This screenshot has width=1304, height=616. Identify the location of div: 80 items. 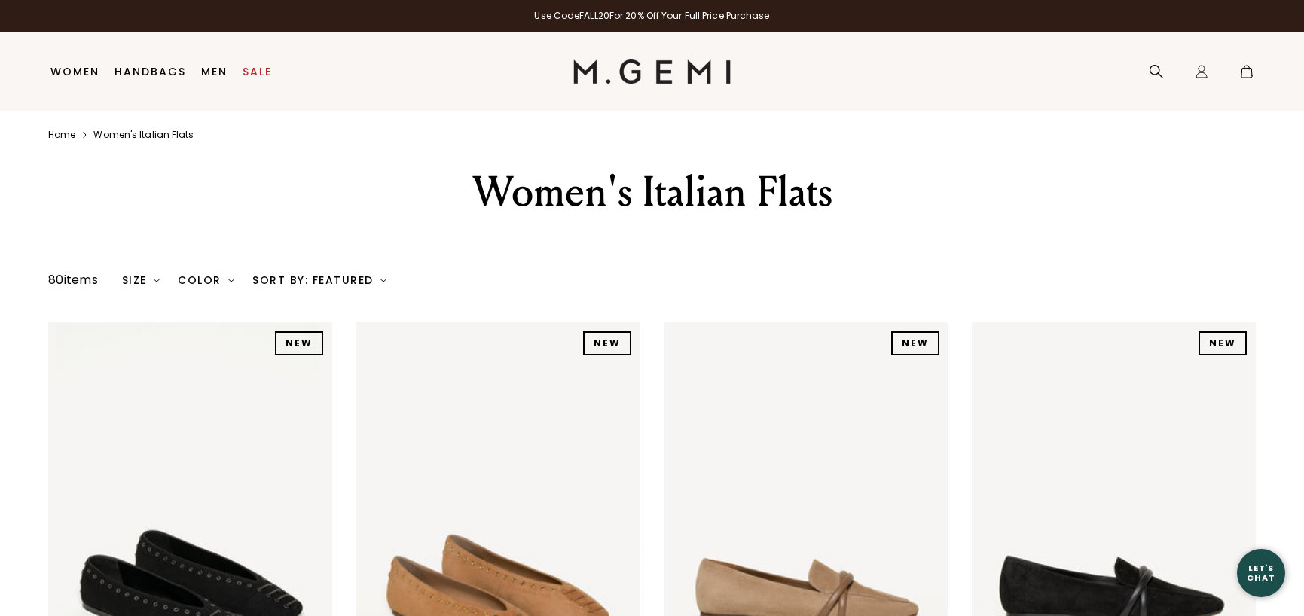
(73, 280).